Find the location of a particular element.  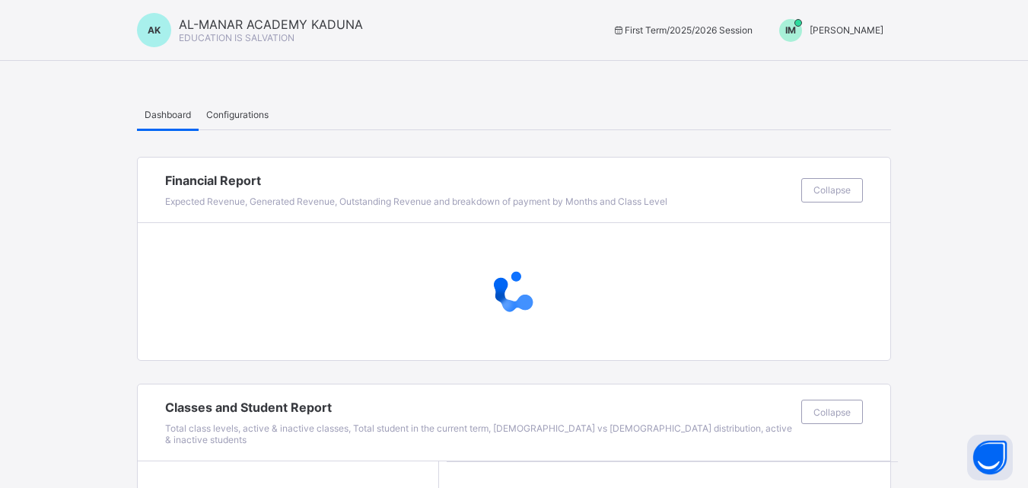

span: AL-MANAR ACADEMY KADUNA is located at coordinates (271, 24).